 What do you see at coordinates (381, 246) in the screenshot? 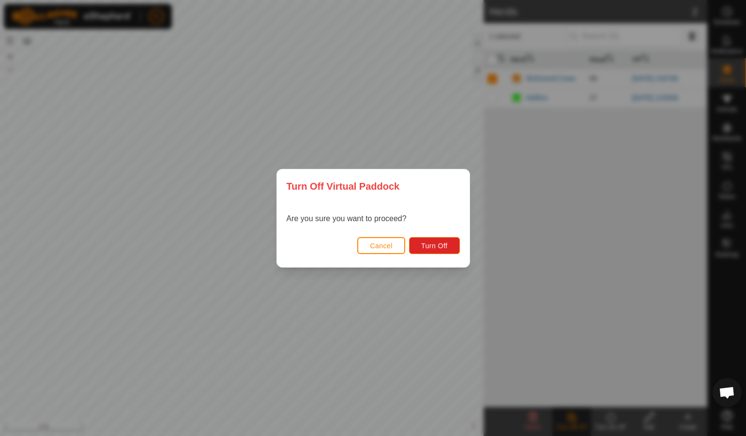
I see `span: Cancel` at bounding box center [381, 246].